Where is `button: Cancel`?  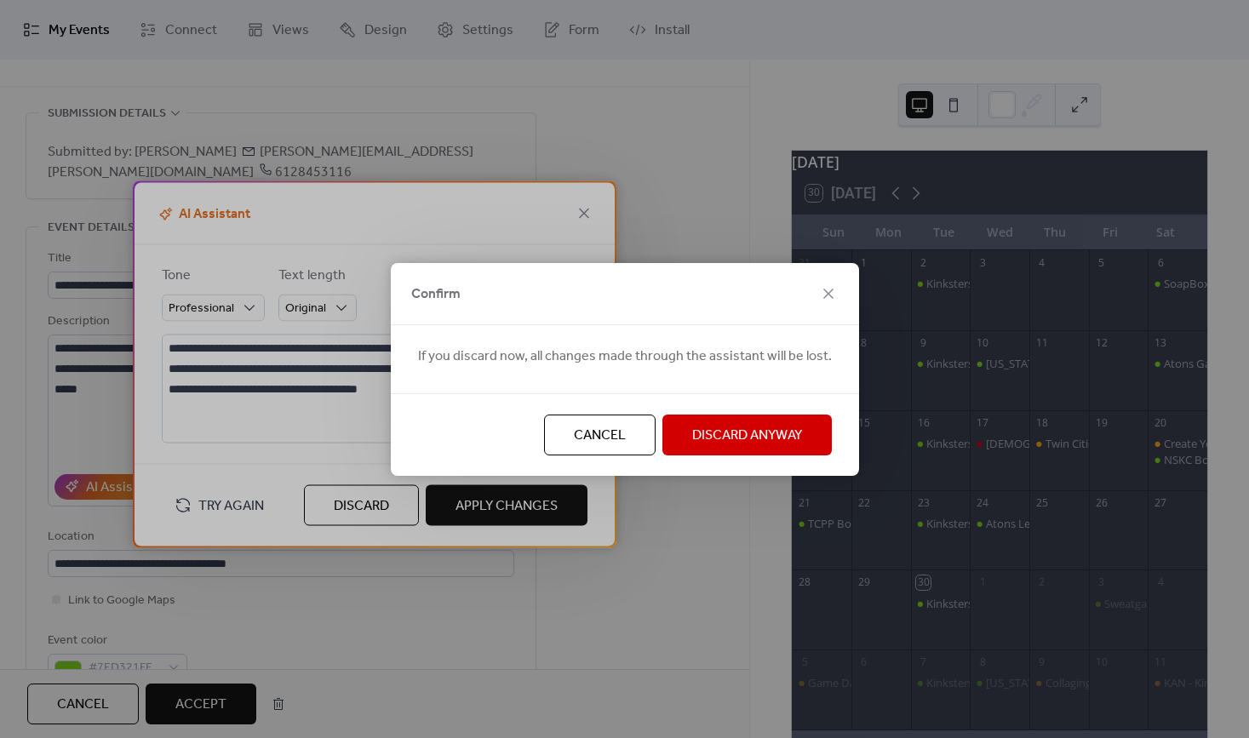 button: Cancel is located at coordinates (600, 435).